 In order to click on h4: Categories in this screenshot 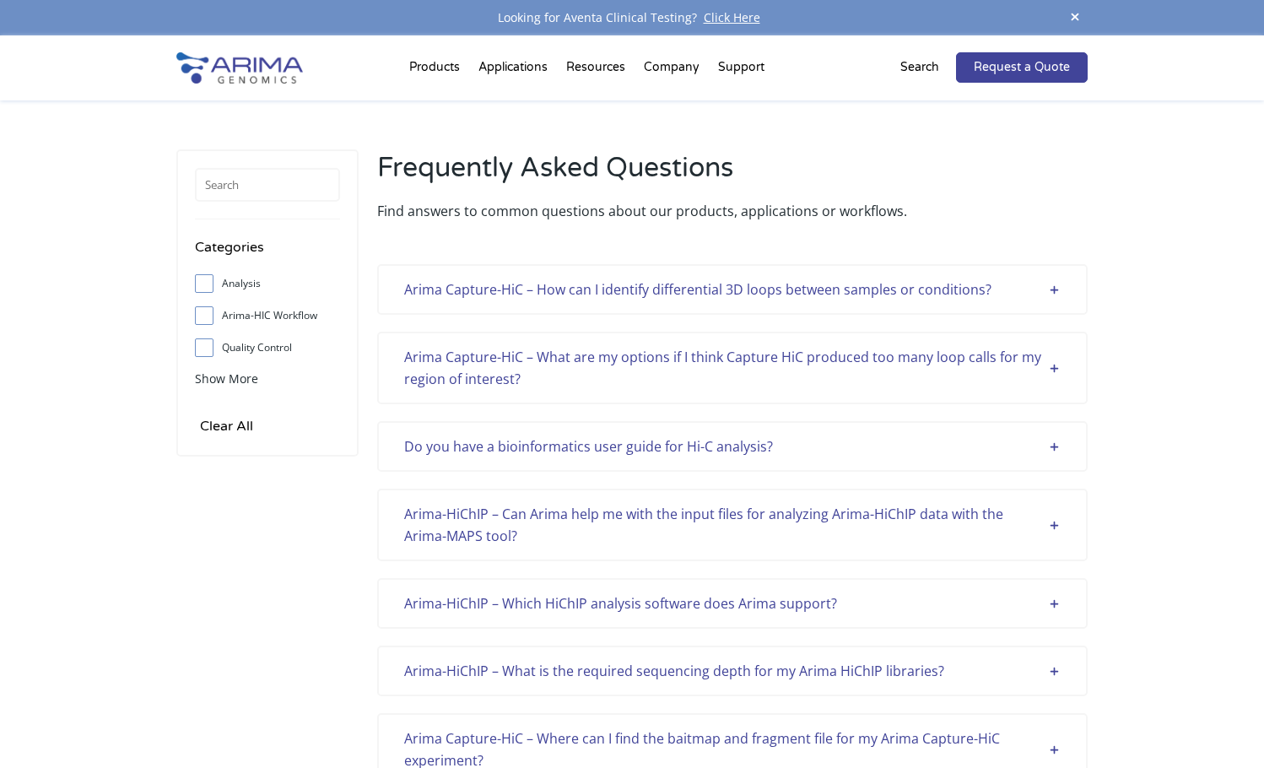, I will do `click(267, 253)`.